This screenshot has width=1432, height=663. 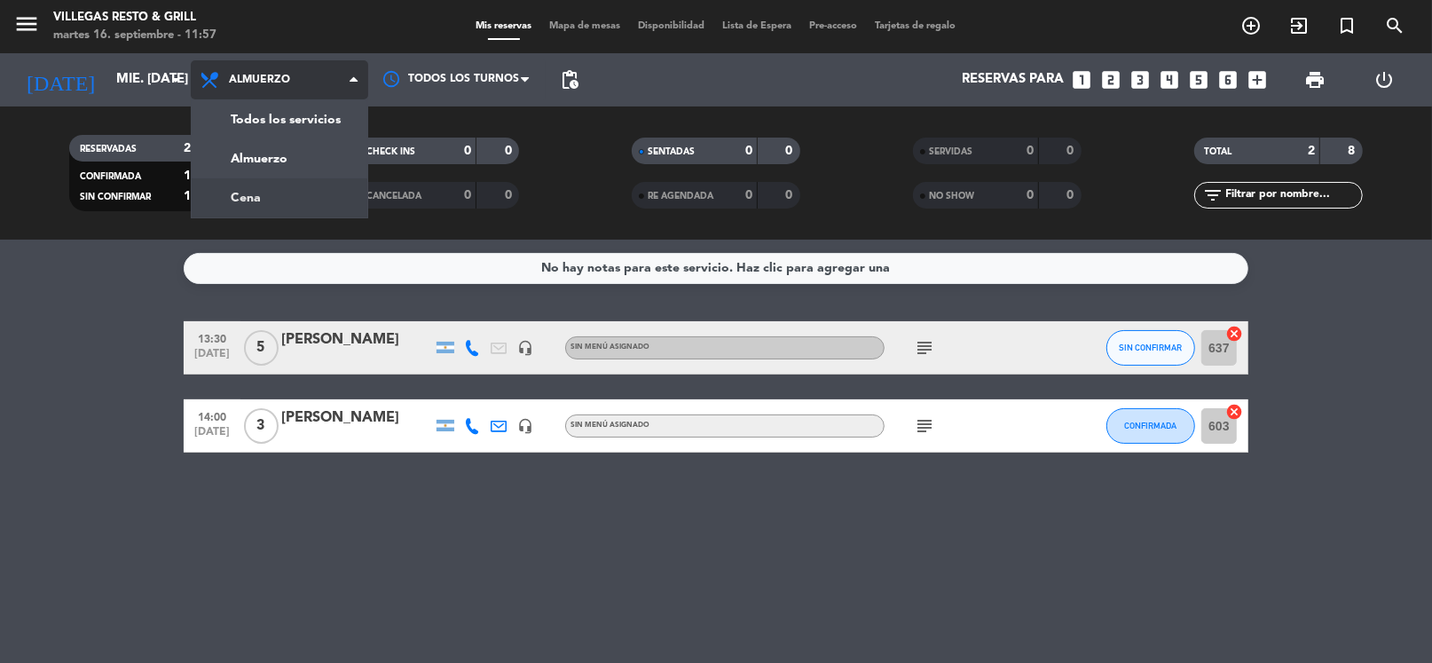 What do you see at coordinates (1218, 152) in the screenshot?
I see `span: TOTAL` at bounding box center [1218, 152].